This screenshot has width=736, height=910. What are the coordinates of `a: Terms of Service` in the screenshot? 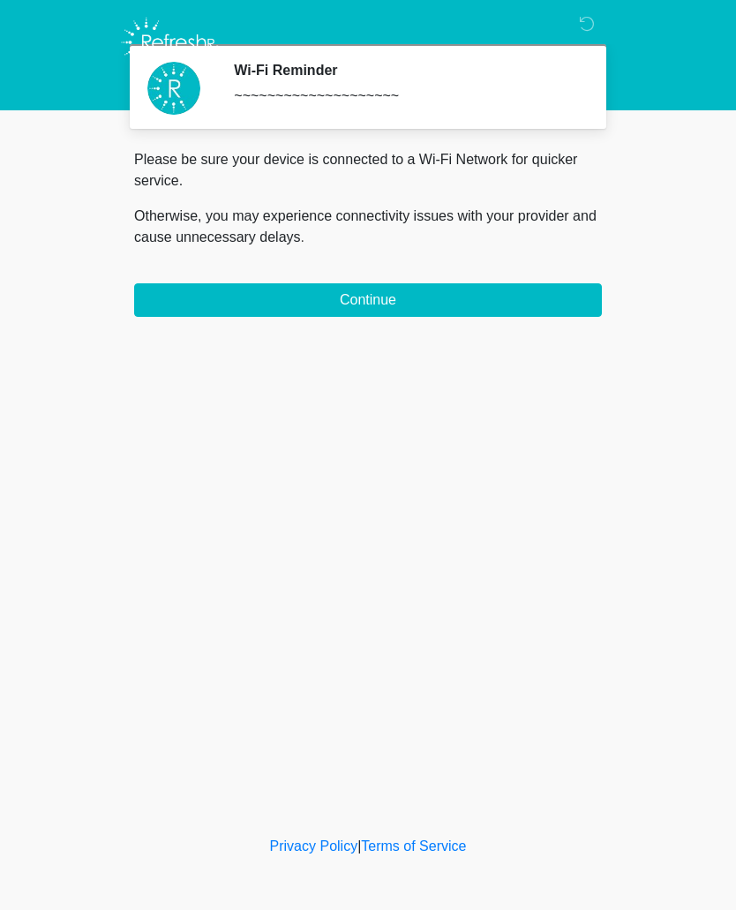 It's located at (413, 845).